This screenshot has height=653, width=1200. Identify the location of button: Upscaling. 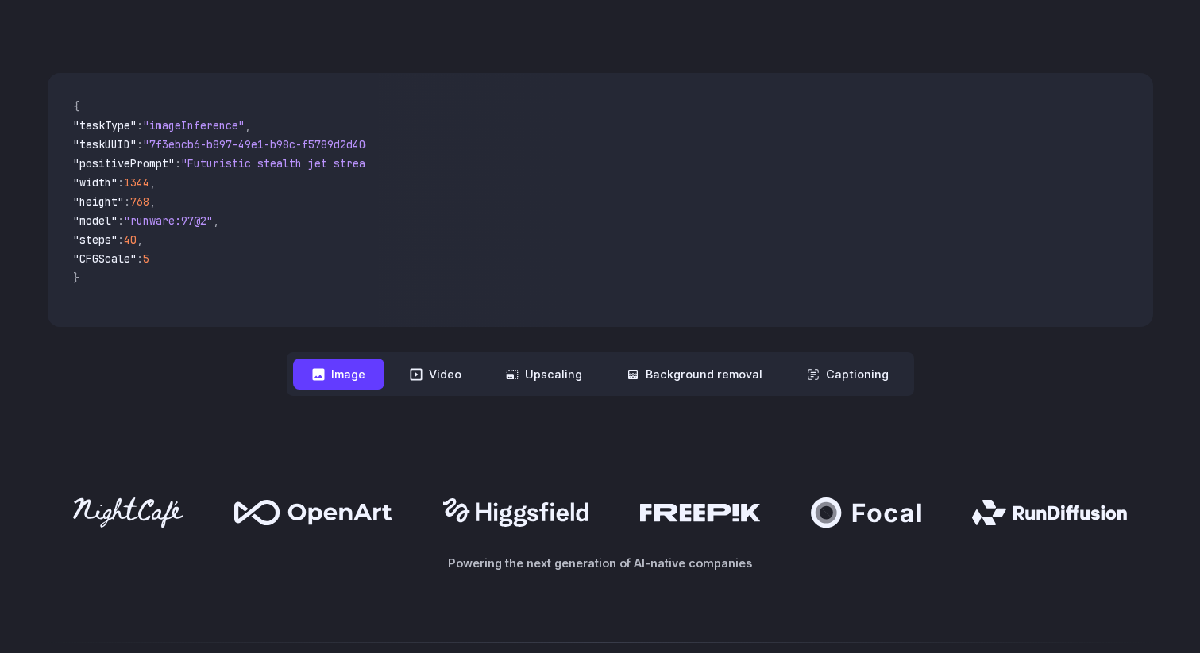
(544, 374).